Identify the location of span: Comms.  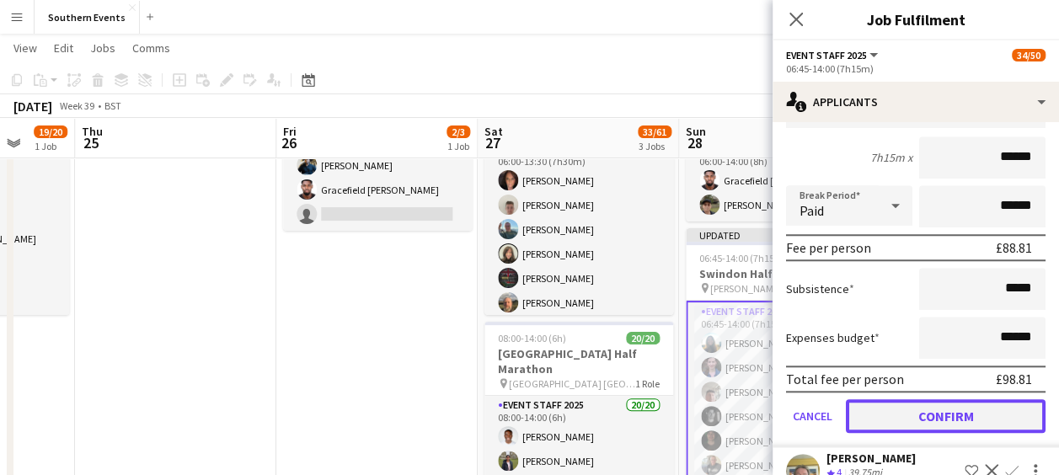
(151, 48).